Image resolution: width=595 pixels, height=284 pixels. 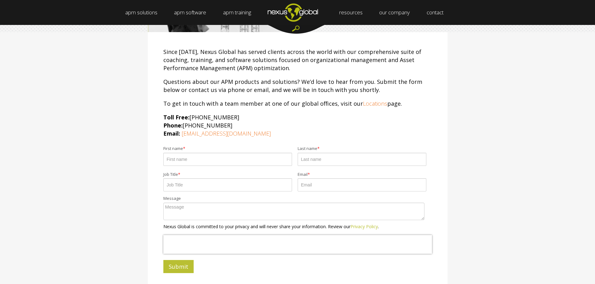 I want to click on p: To get in touch with a team member at one of our global offices, visit our page., so click(x=297, y=104).